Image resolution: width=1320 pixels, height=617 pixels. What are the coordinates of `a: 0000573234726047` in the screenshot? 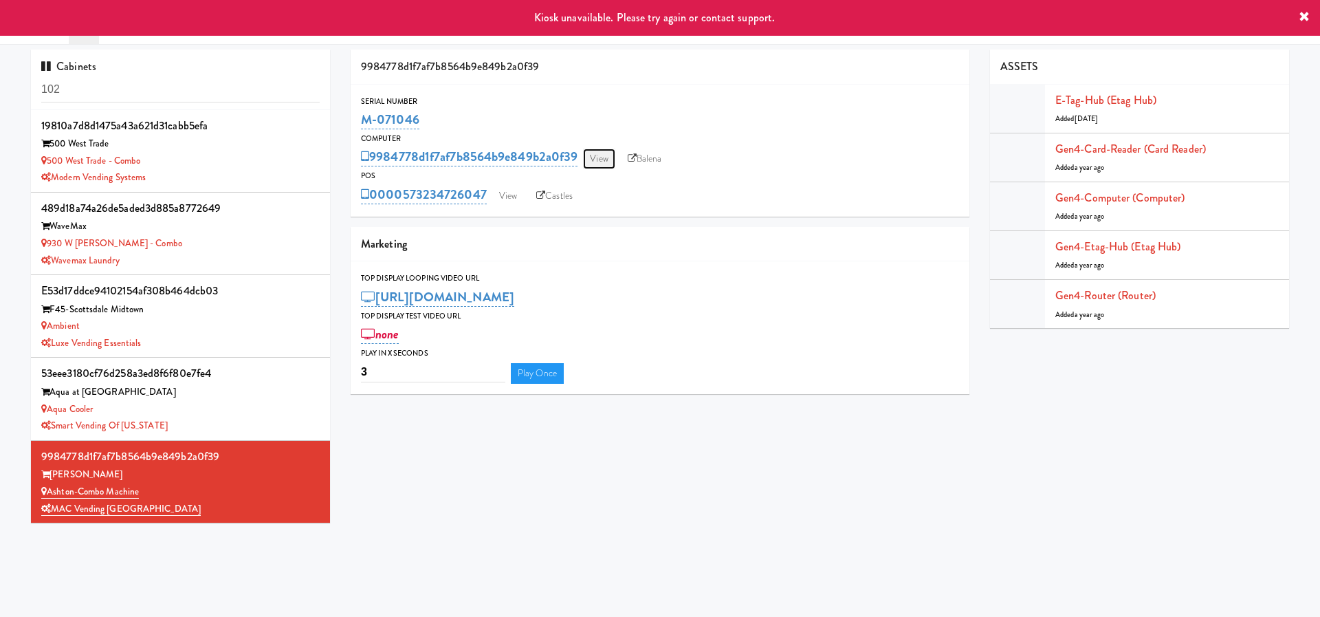 It's located at (423, 195).